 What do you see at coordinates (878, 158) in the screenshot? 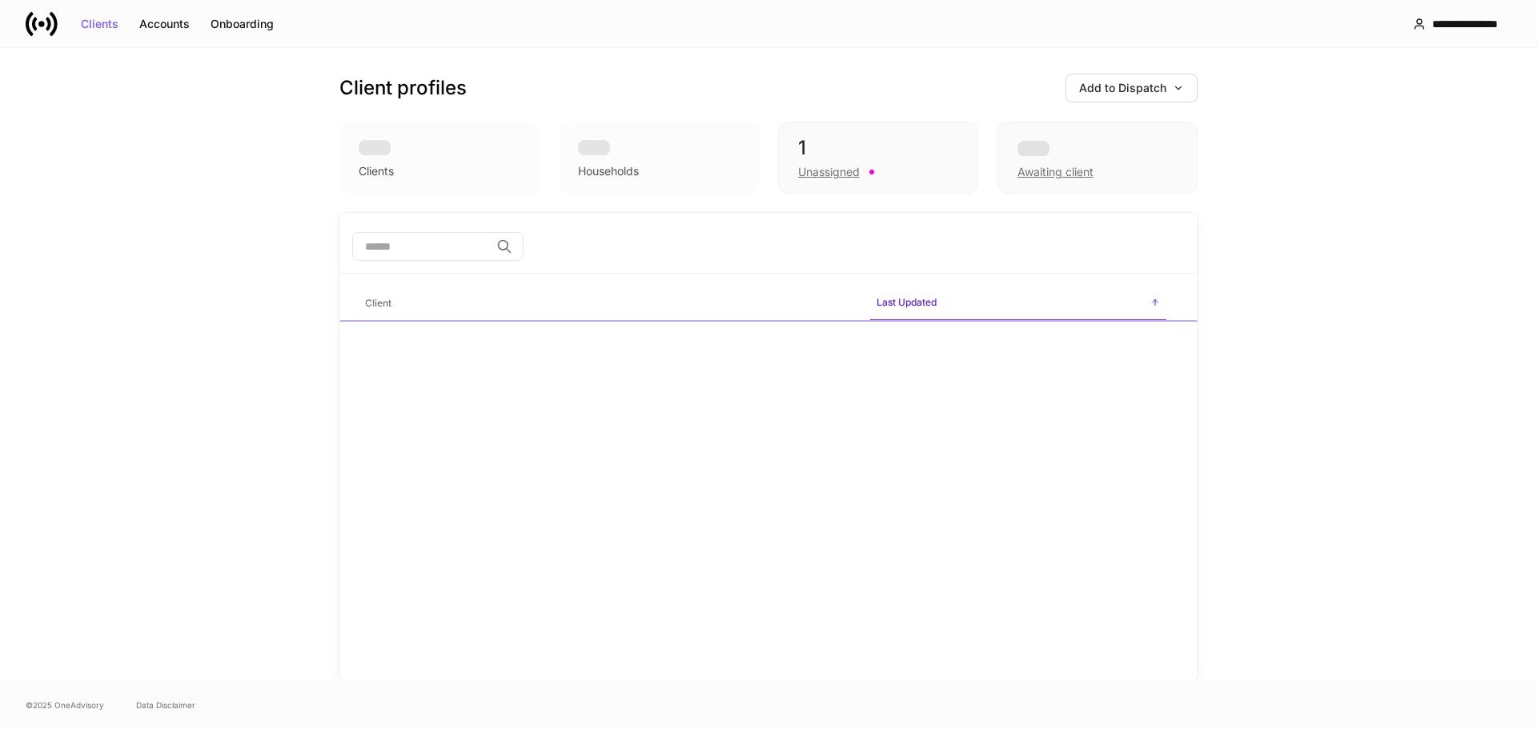
I see `div: 1Unassigned` at bounding box center [878, 158].